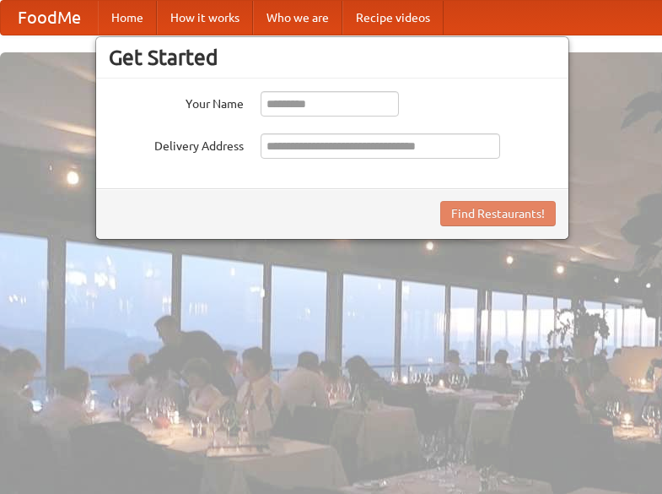  I want to click on a: Recipe videos, so click(393, 18).